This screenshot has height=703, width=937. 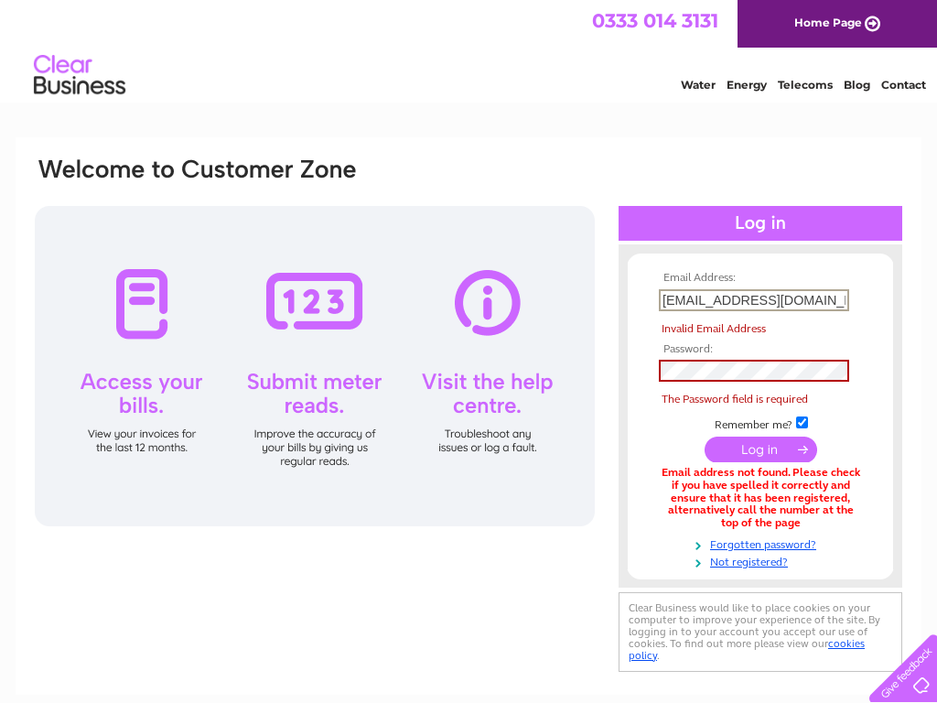 I want to click on div: Clear Business would like to place cookies on your computer to improve your experience of the sit..., so click(x=760, y=631).